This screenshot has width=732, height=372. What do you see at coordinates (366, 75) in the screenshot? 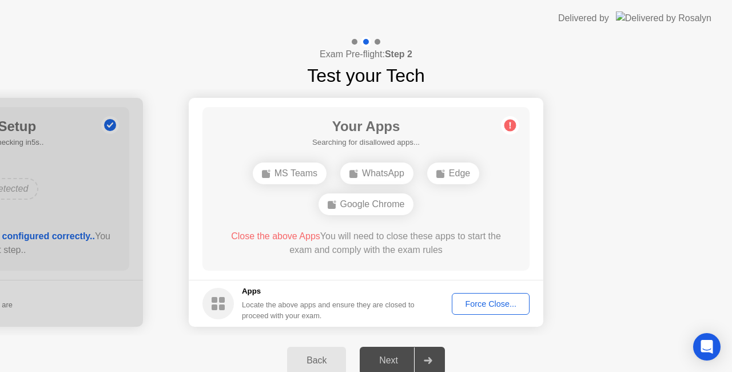
I see `h1: Test your Tech` at bounding box center [366, 75].